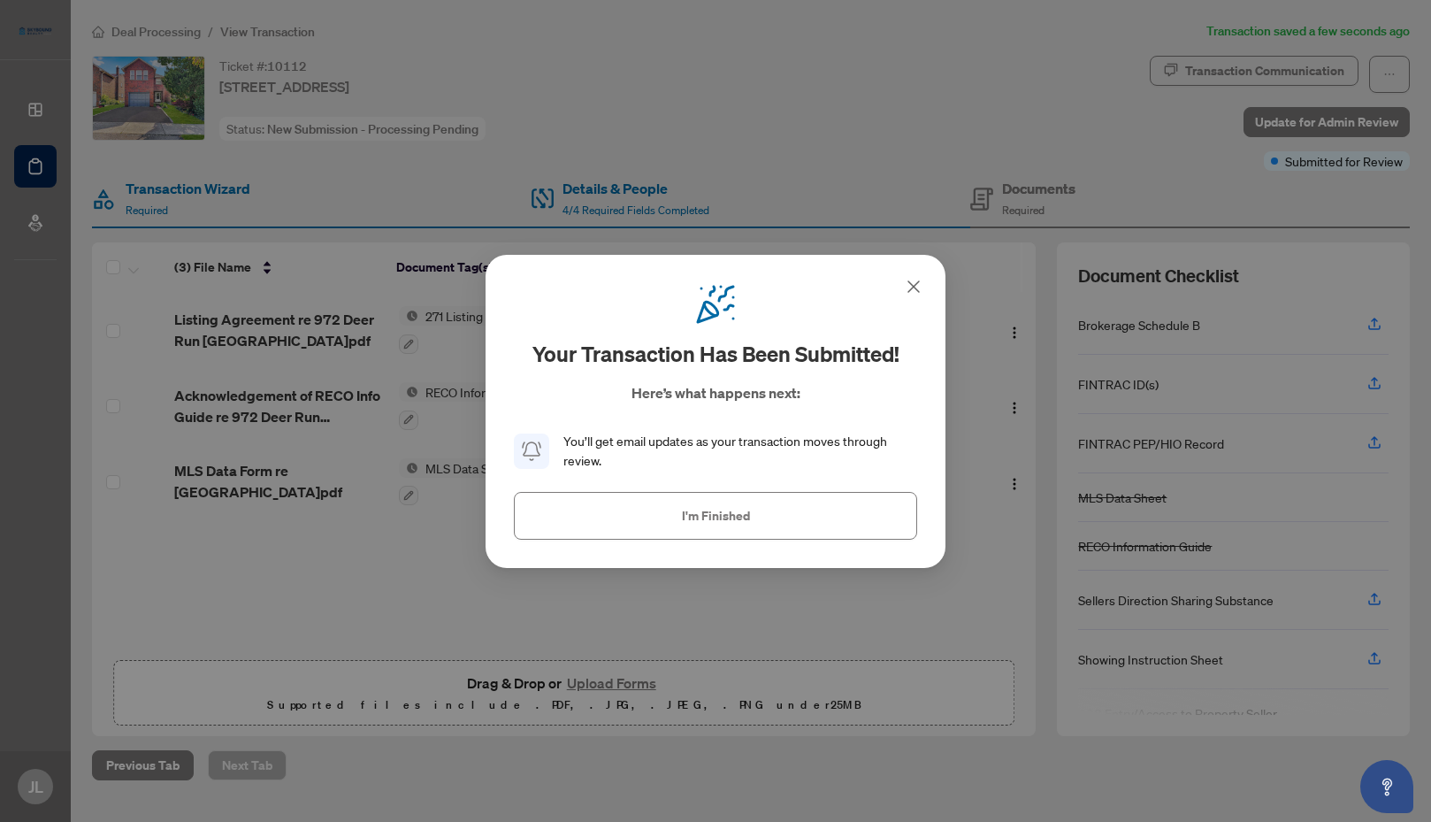  What do you see at coordinates (740, 451) in the screenshot?
I see `div: You’ll get email updates as your transaction moves through review.` at bounding box center [740, 451].